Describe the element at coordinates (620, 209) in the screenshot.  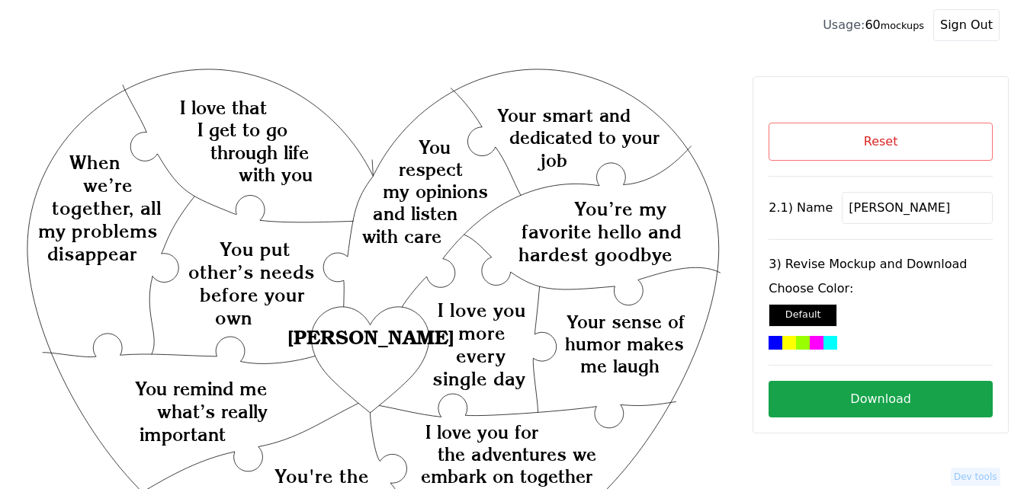
I see `text: You’re my` at that location.